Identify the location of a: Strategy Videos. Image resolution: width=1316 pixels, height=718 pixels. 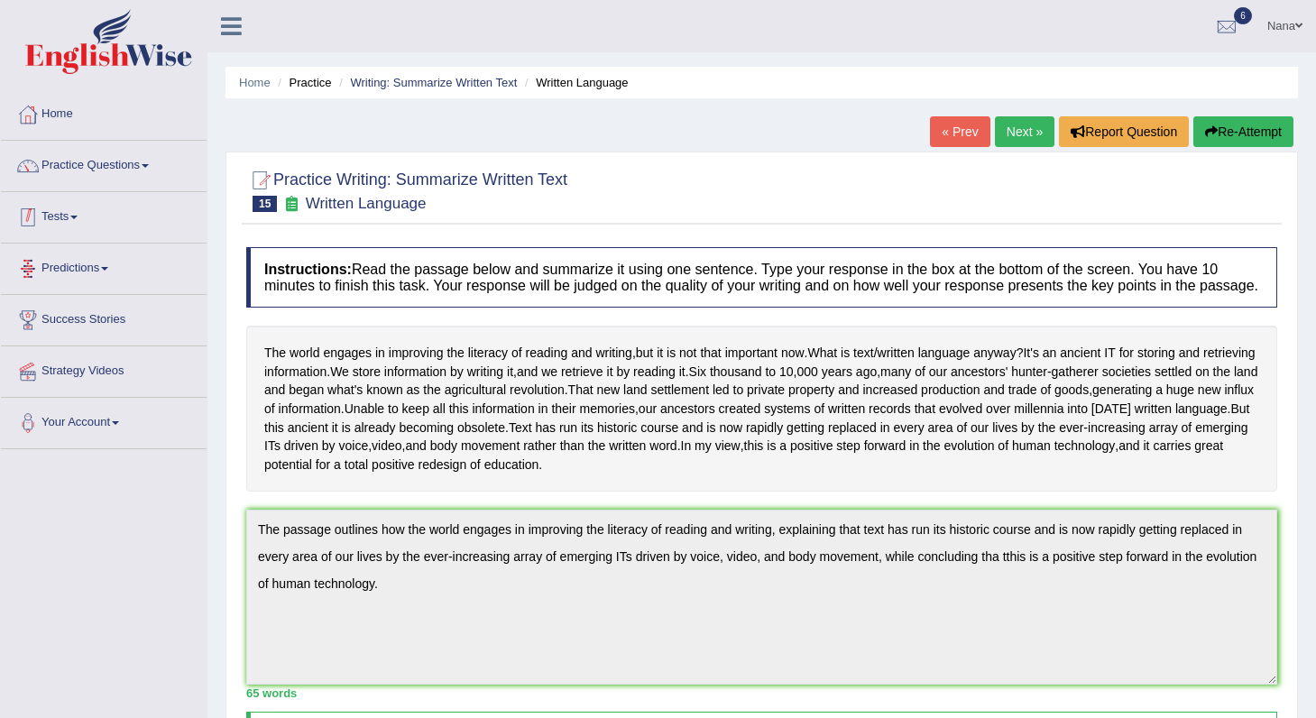
(104, 369).